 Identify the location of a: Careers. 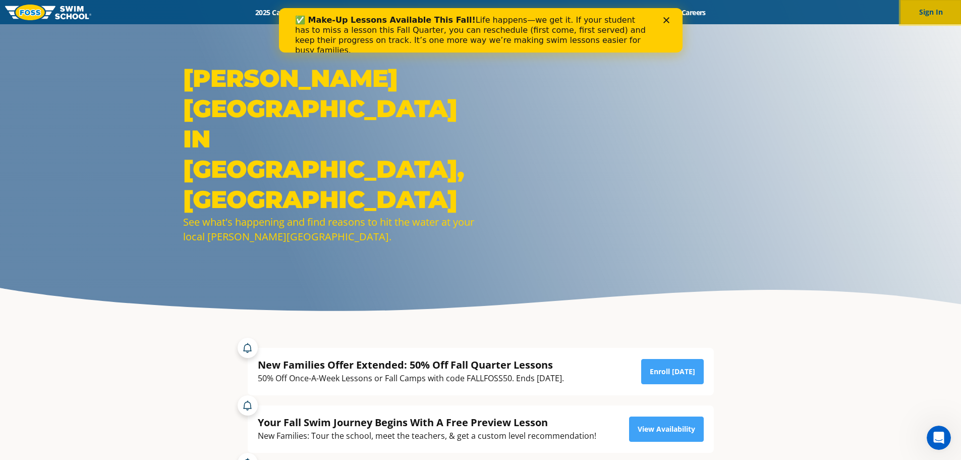
(693, 12).